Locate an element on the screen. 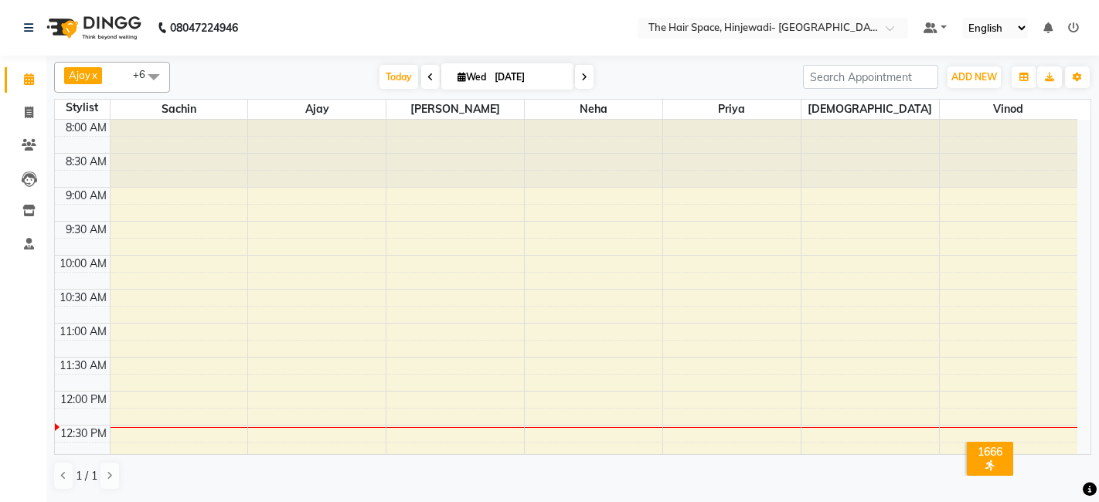  button: ADD NEW is located at coordinates (974, 77).